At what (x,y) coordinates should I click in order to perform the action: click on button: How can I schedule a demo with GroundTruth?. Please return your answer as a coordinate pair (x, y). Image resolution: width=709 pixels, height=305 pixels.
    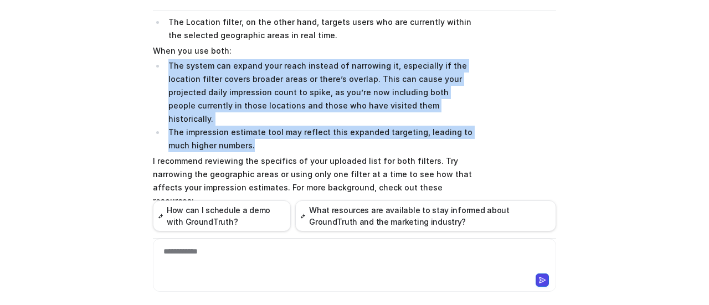
    Looking at the image, I should click on (222, 216).